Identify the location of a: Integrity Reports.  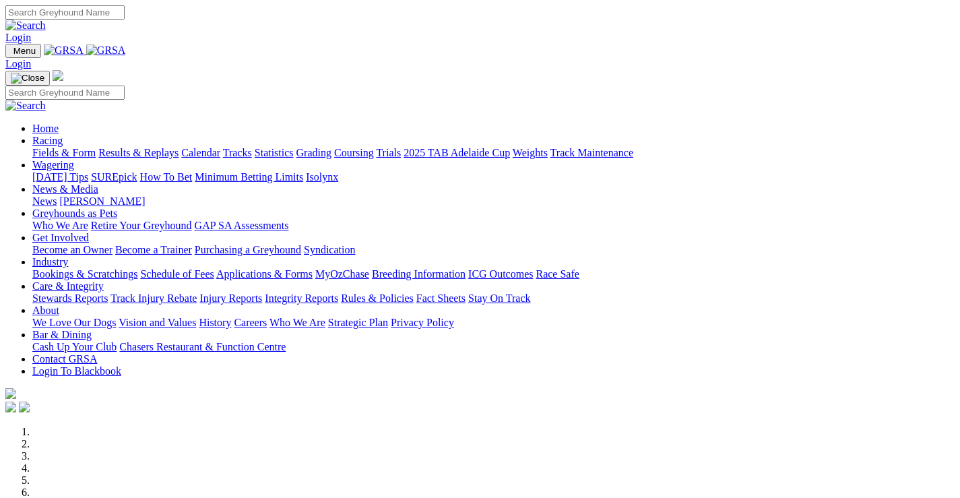
(301, 298).